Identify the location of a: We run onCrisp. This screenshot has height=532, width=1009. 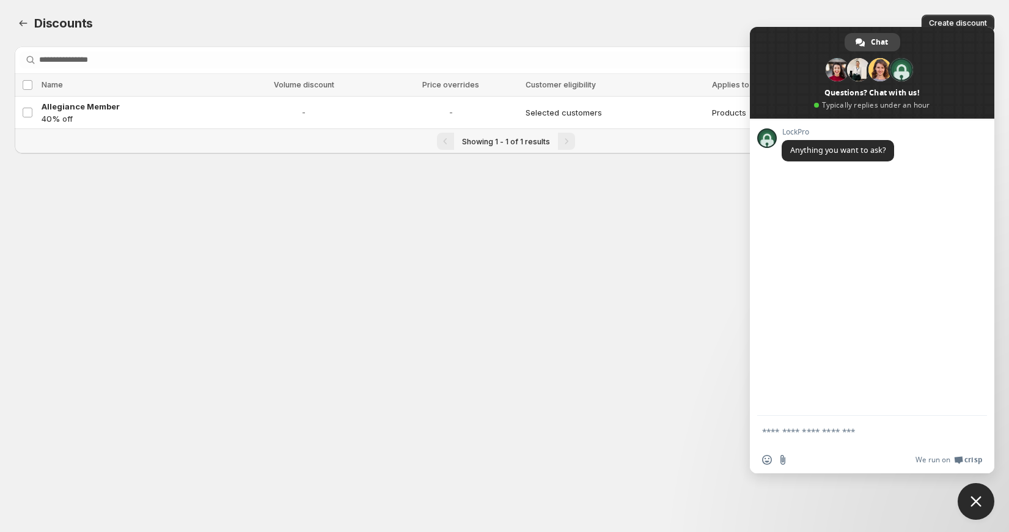
(949, 460).